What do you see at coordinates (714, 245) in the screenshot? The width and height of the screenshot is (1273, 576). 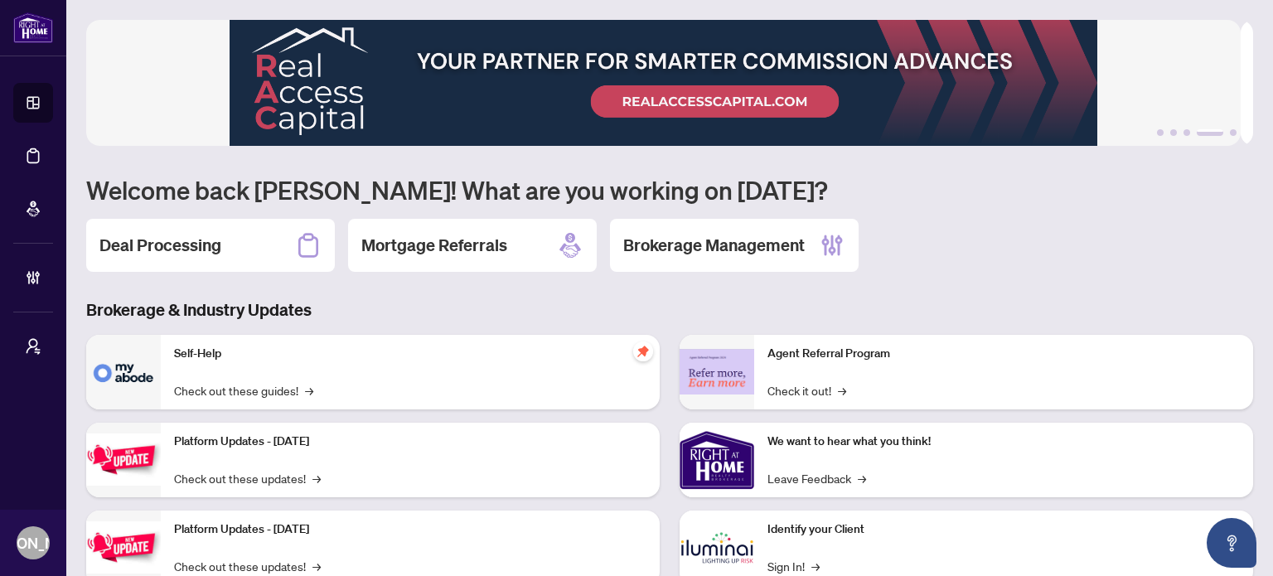 I see `h2: Brokerage Management` at bounding box center [714, 245].